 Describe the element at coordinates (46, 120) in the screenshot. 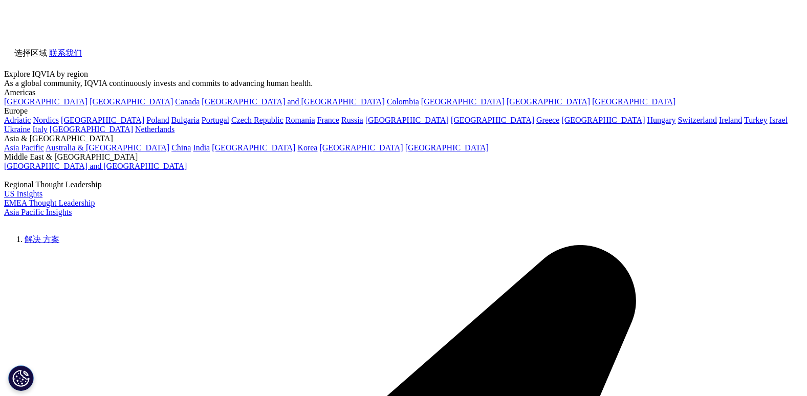

I see `a: Nordics` at that location.